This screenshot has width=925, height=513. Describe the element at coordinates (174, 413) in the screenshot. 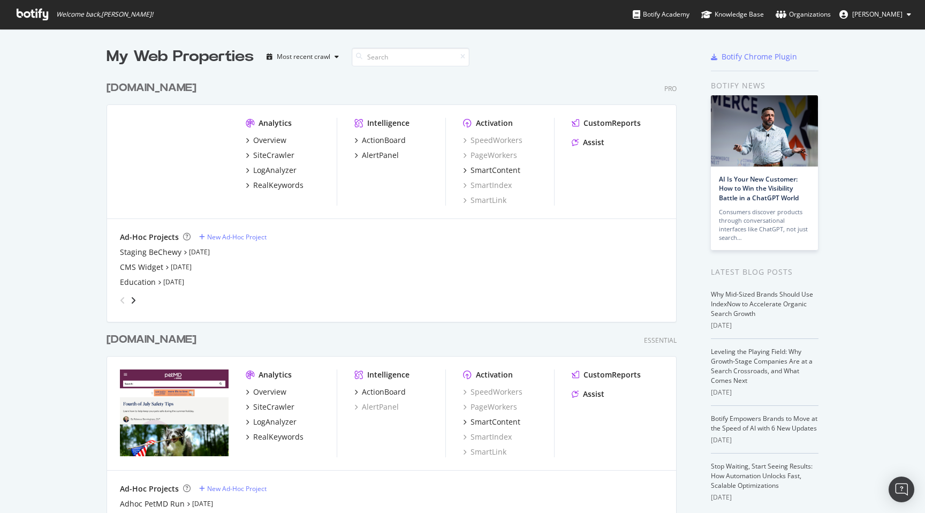

I see `img: www.petmd.com` at that location.